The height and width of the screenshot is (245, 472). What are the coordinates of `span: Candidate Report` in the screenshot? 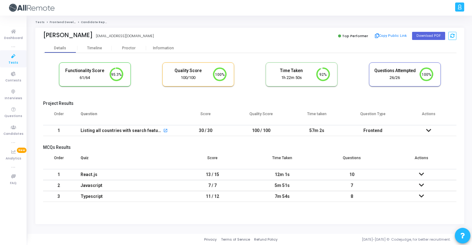 It's located at (95, 22).